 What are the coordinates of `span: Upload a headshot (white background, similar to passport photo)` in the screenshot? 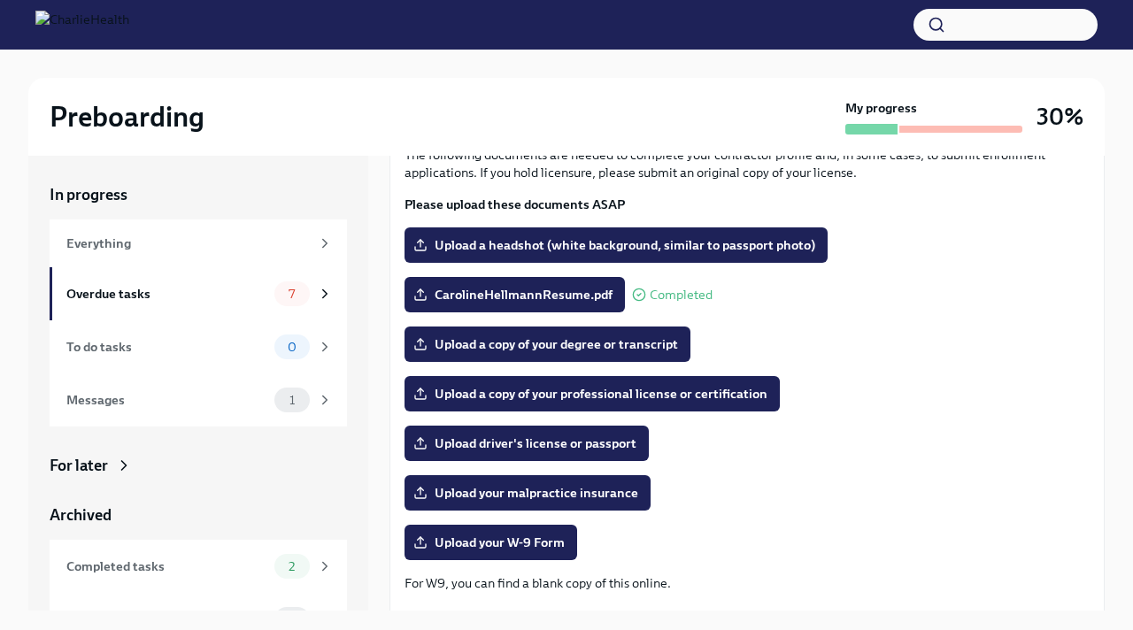 It's located at (616, 245).